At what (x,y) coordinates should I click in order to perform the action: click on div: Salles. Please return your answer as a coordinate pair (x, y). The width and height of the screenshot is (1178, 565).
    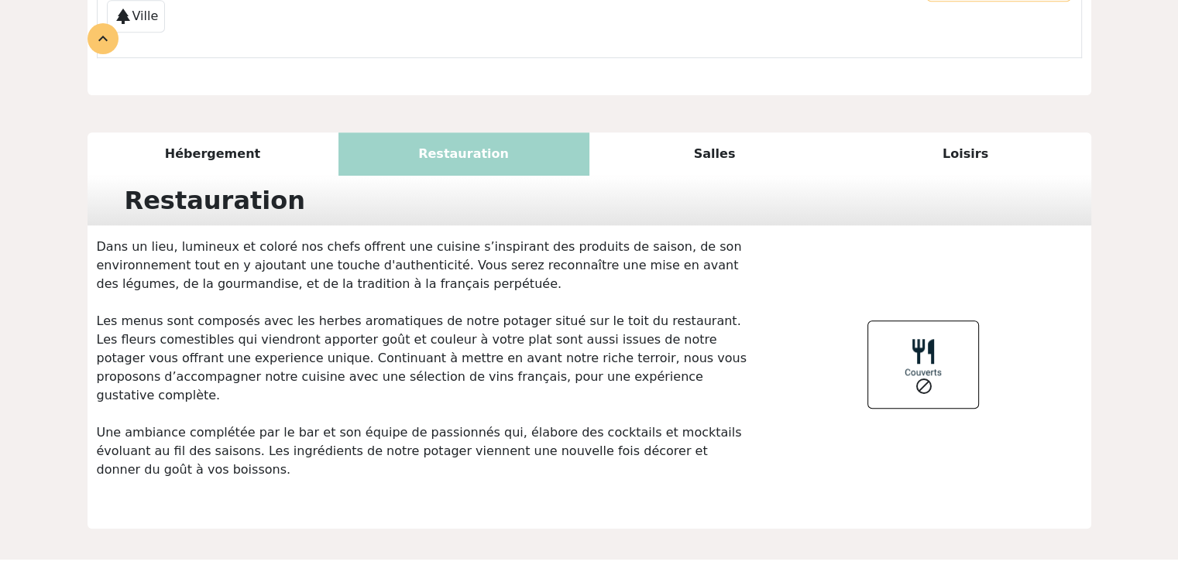
    Looking at the image, I should click on (715, 154).